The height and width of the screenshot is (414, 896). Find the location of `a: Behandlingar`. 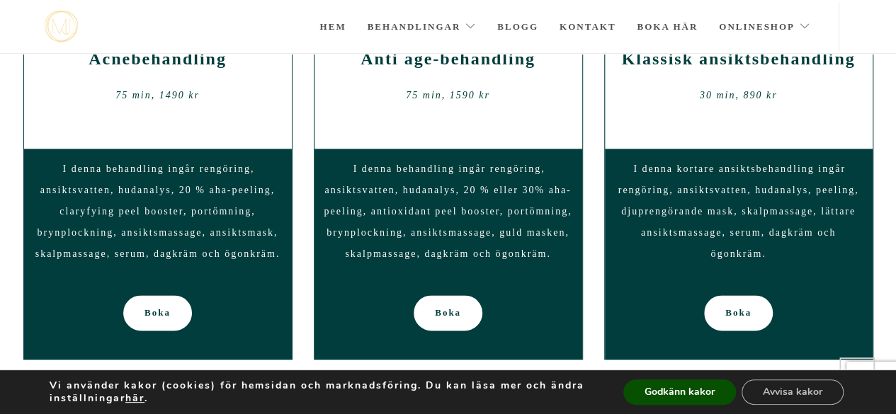

a: Behandlingar is located at coordinates (422, 27).